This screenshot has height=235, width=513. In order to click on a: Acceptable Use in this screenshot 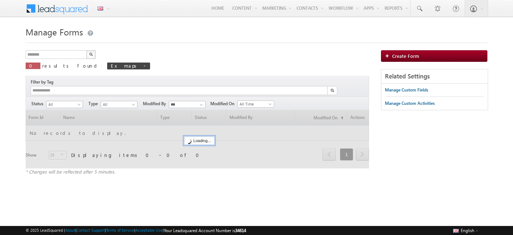, I will do `click(149, 229)`.